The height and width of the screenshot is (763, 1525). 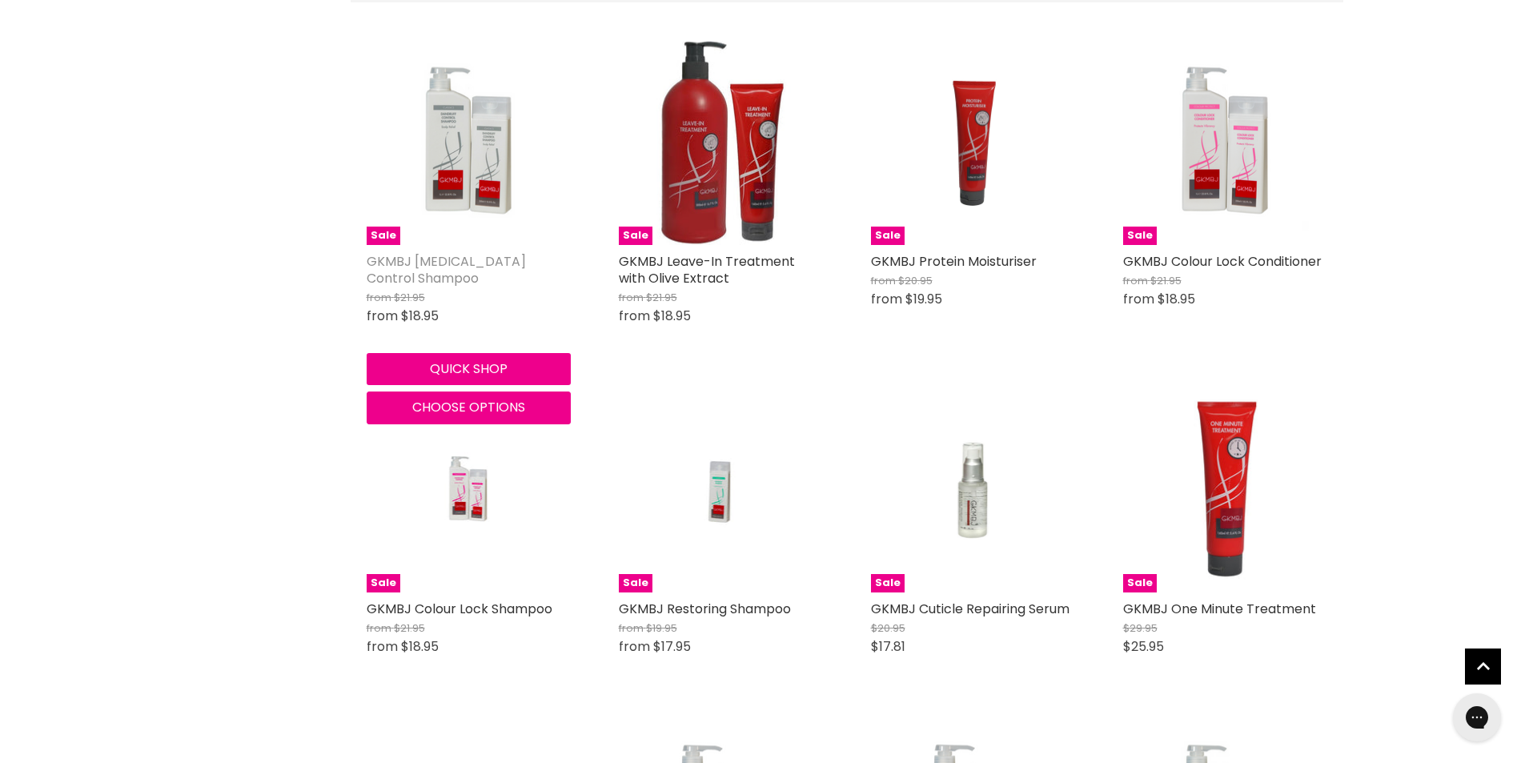 What do you see at coordinates (1222, 261) in the screenshot?
I see `a: GKMBJ Colour Lock Conditioner` at bounding box center [1222, 261].